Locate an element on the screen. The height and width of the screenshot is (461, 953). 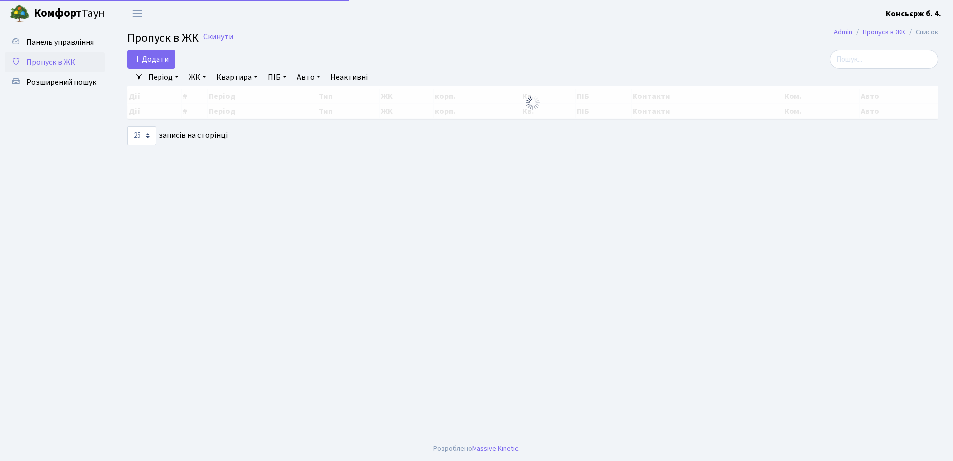
li: Список is located at coordinates (922, 32).